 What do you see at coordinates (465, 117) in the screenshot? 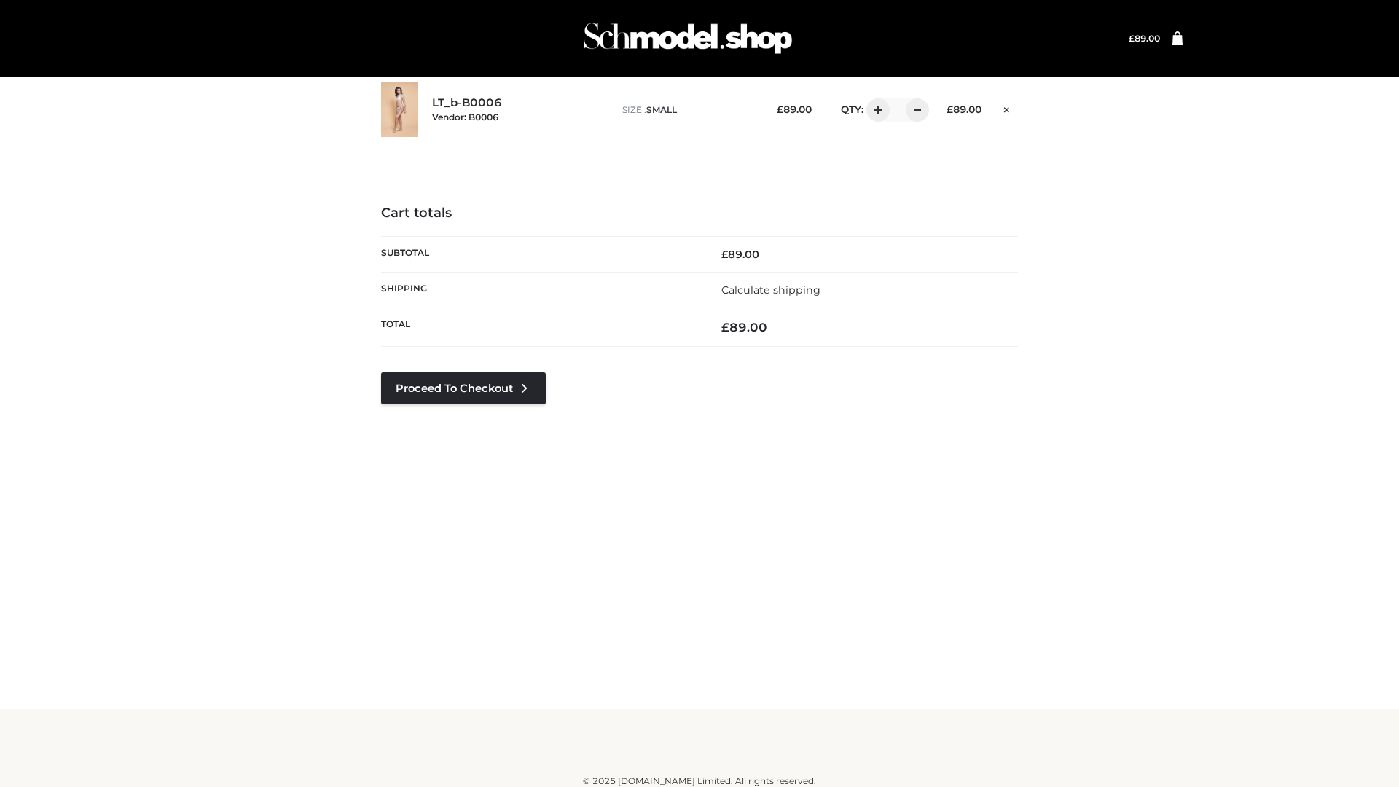
I see `small: Vendor: B0006` at bounding box center [465, 117].